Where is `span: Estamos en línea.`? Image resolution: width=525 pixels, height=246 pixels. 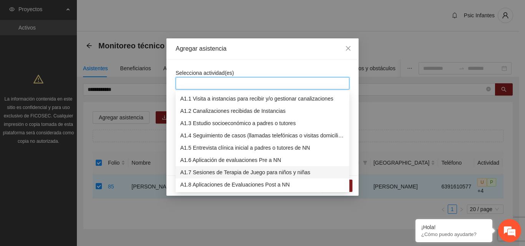
span: Estamos en línea. is located at coordinates (75, 119).